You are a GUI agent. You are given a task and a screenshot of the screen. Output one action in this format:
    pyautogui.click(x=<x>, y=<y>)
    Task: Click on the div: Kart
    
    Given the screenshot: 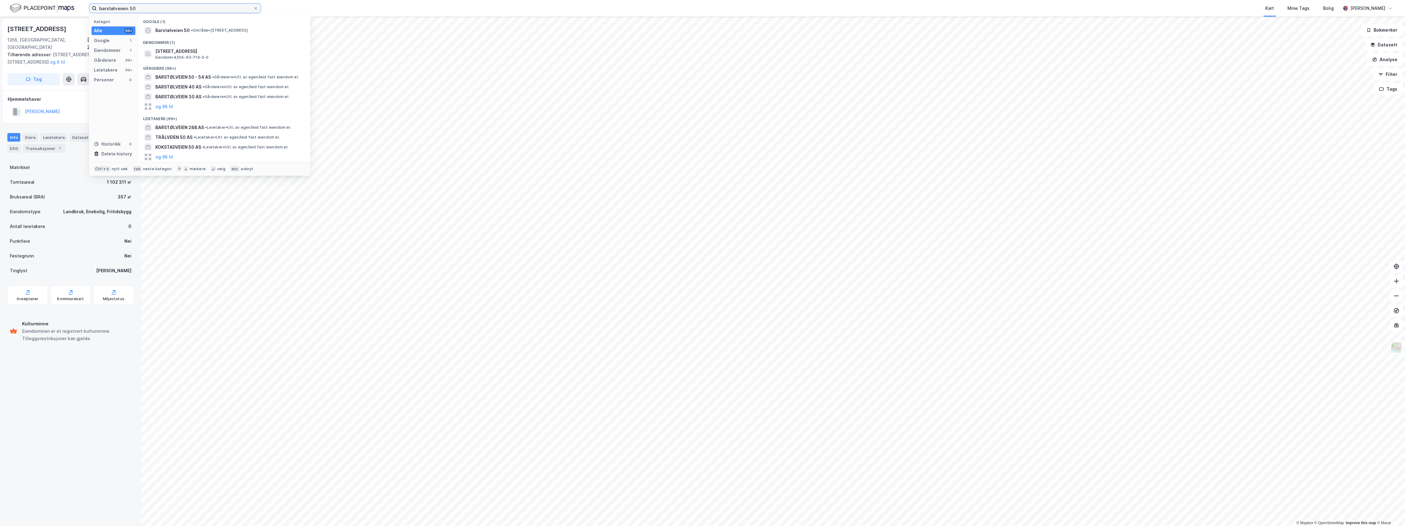 What is the action you would take?
    pyautogui.click(x=1269, y=8)
    